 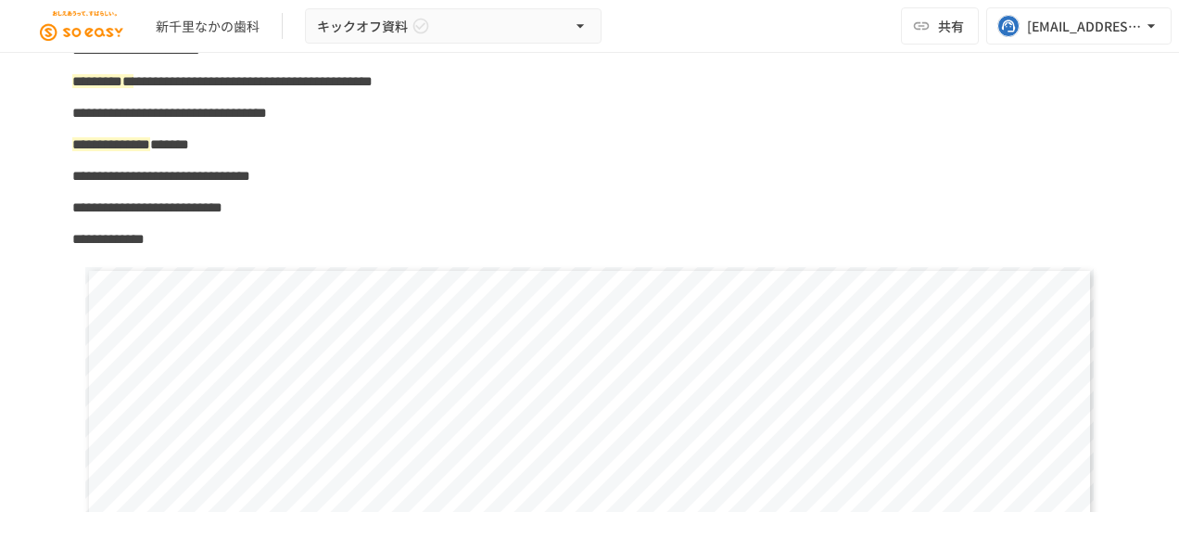 What do you see at coordinates (951, 26) in the screenshot?
I see `span: 共有` at bounding box center [951, 26].